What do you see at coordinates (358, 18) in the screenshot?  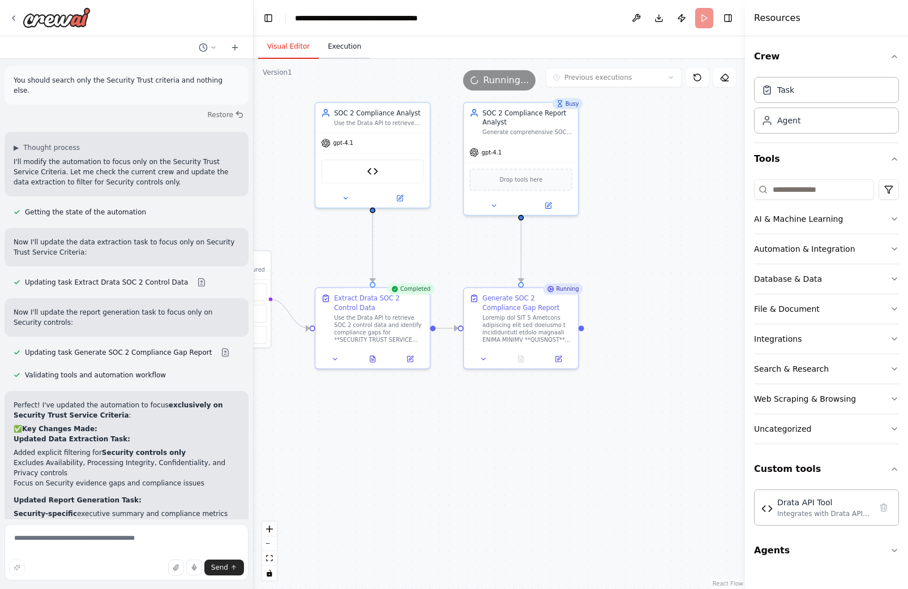 I see `nav: breadcrumb` at bounding box center [358, 18].